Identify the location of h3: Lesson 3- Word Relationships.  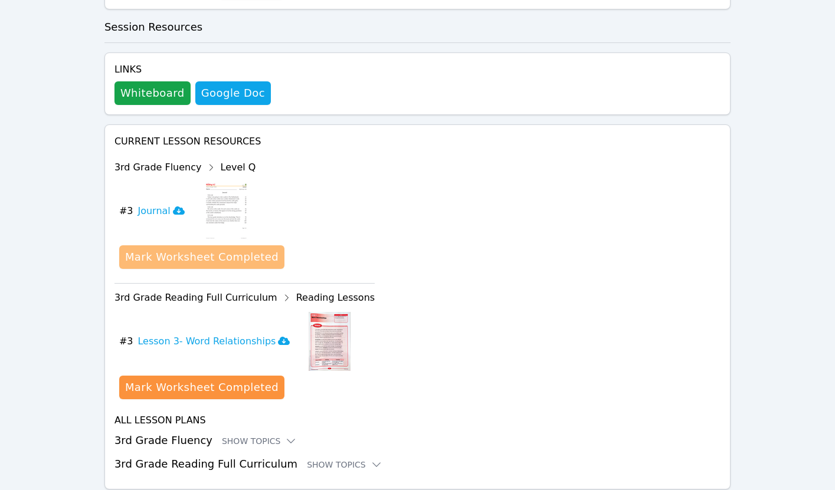
(214, 342).